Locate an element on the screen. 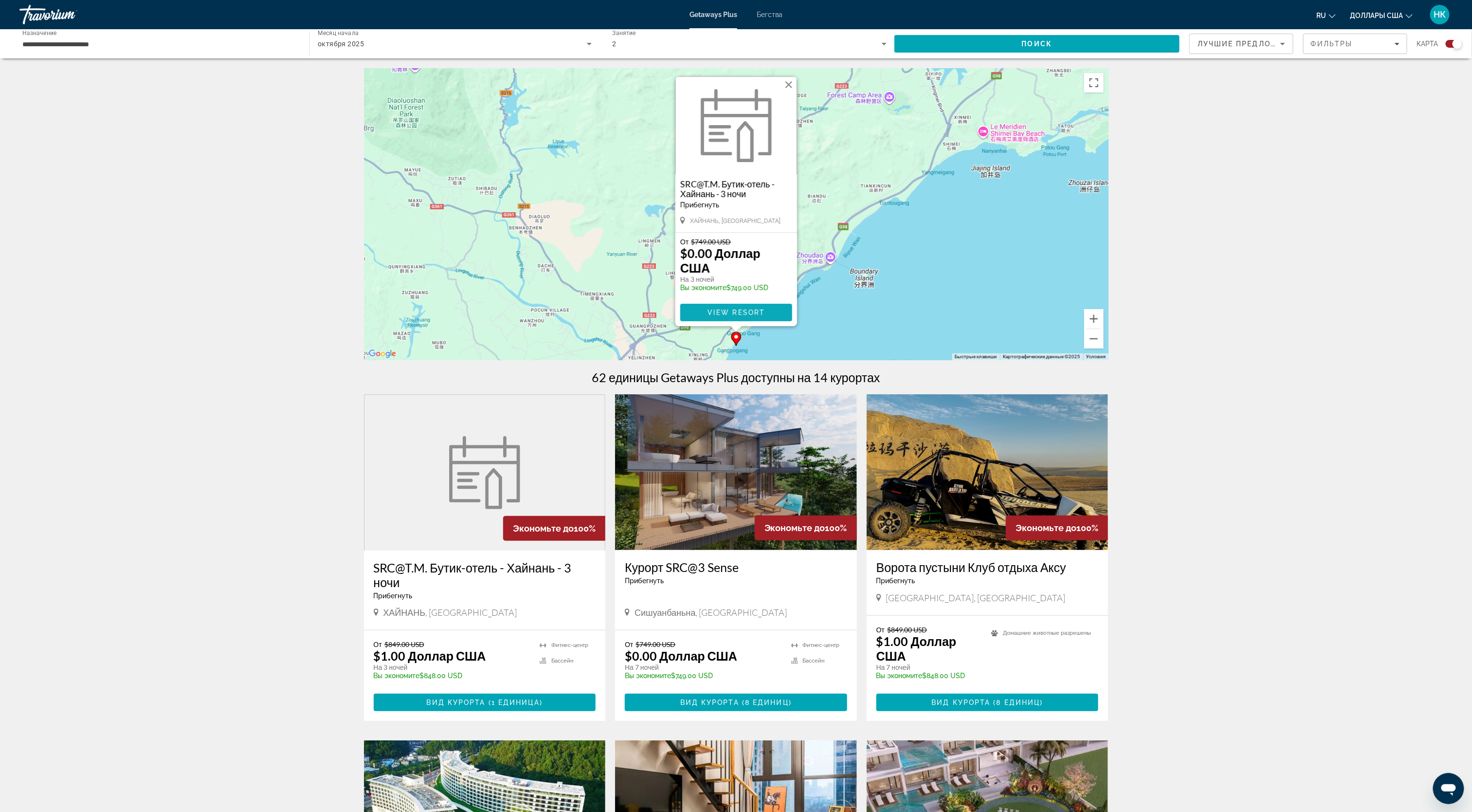  span: Доллары США is located at coordinates (1377, 15).